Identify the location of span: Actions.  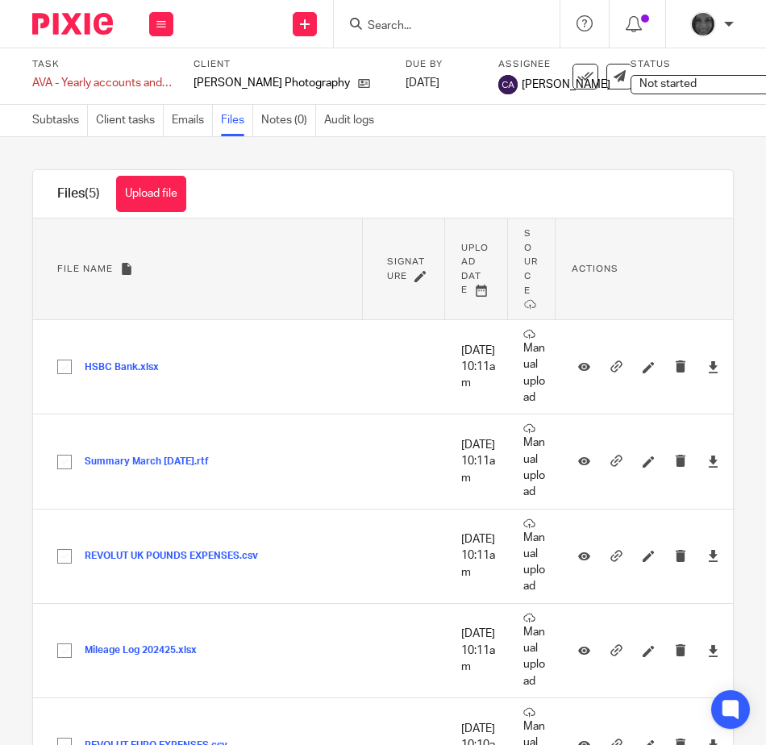
(595, 268).